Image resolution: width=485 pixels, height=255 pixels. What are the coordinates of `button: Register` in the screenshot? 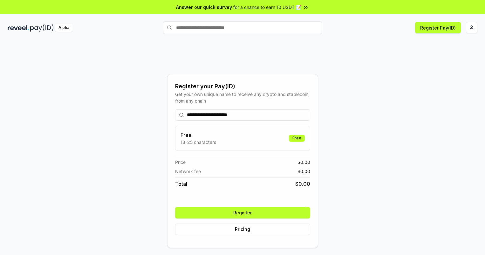 It's located at (243, 213).